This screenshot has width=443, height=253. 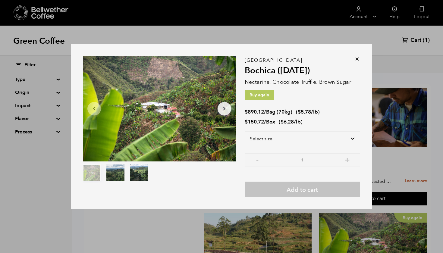 I want to click on bdi: 5.78, so click(x=305, y=112).